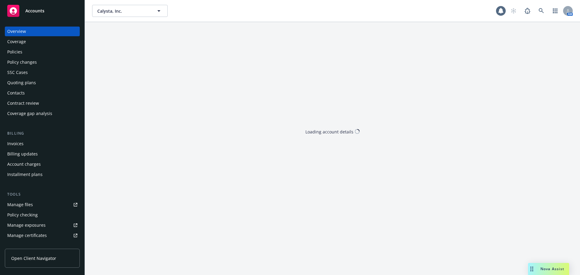 The image size is (580, 275). What do you see at coordinates (552, 269) in the screenshot?
I see `span: Nova Assist` at bounding box center [552, 269].